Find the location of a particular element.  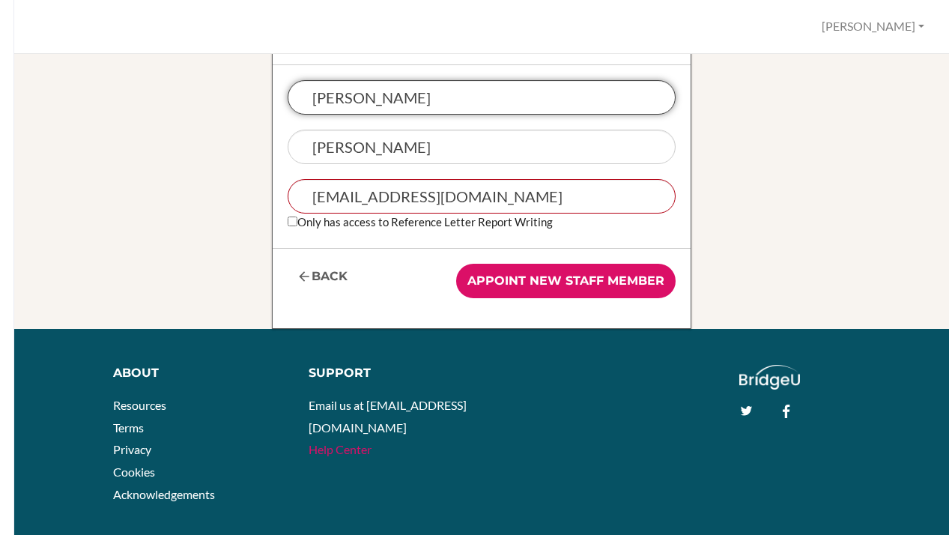

input: Appoint new staff member is located at coordinates (566, 281).